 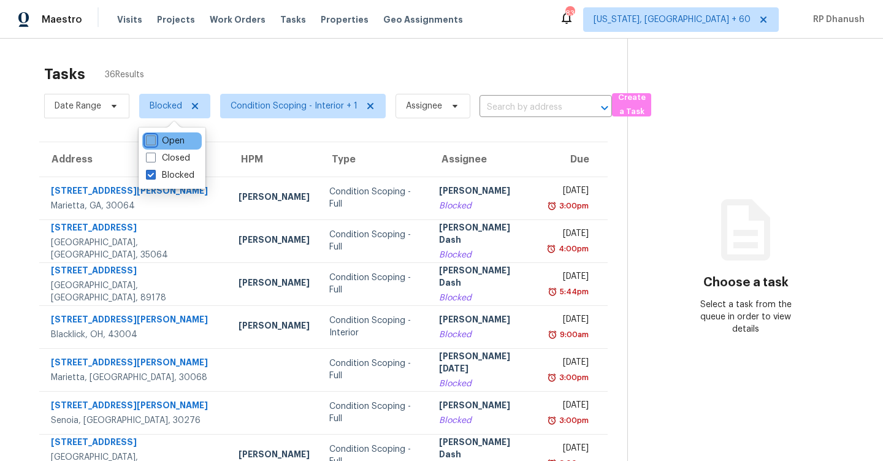 What do you see at coordinates (573, 335) in the screenshot?
I see `div: 9:00am` at bounding box center [573, 335].